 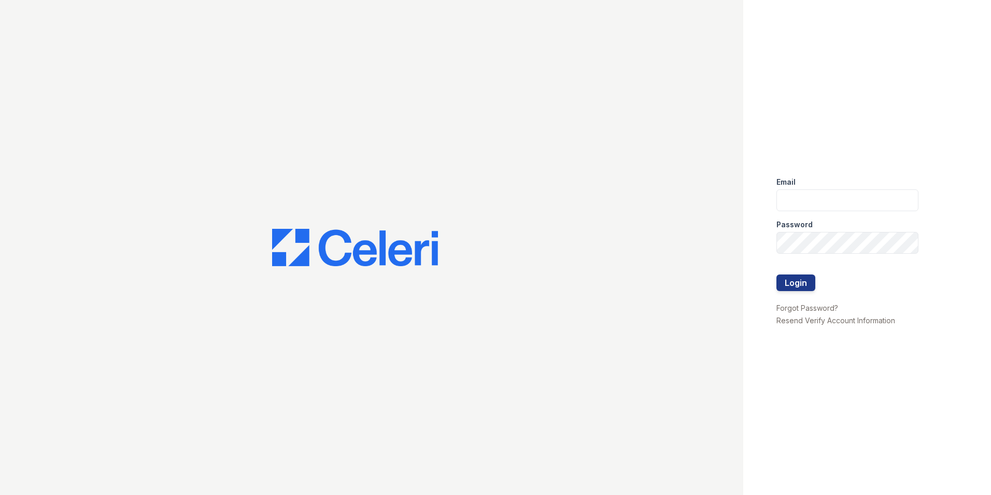 What do you see at coordinates (786, 182) in the screenshot?
I see `label: Email` at bounding box center [786, 182].